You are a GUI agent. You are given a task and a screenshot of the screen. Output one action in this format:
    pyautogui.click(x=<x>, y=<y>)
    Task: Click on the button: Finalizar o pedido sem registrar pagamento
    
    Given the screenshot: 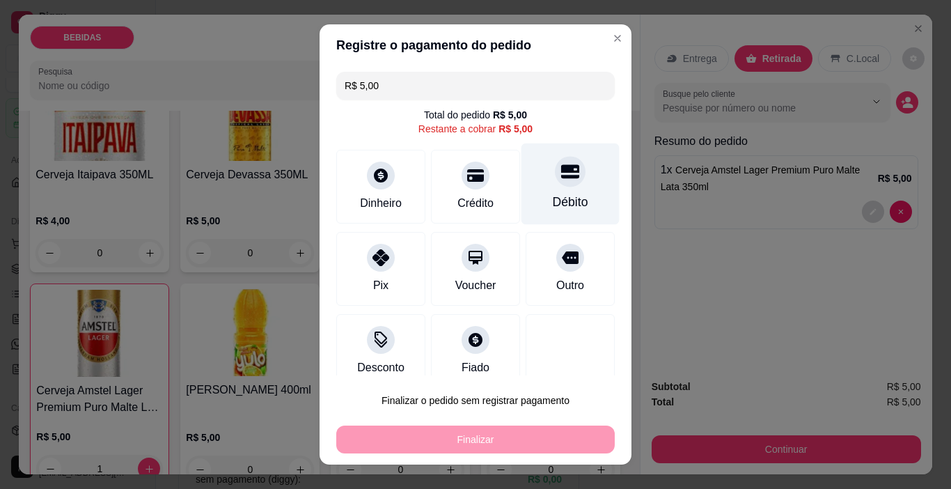 What is the action you would take?
    pyautogui.click(x=476, y=400)
    